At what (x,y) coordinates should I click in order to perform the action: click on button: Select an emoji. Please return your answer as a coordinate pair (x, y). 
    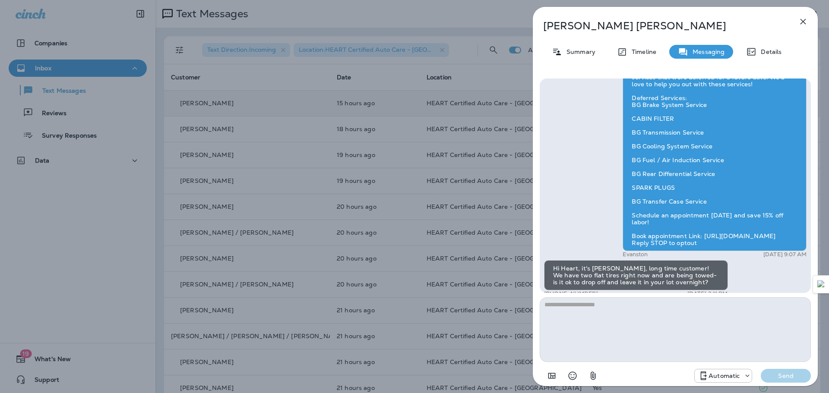
    Looking at the image, I should click on (573, 376).